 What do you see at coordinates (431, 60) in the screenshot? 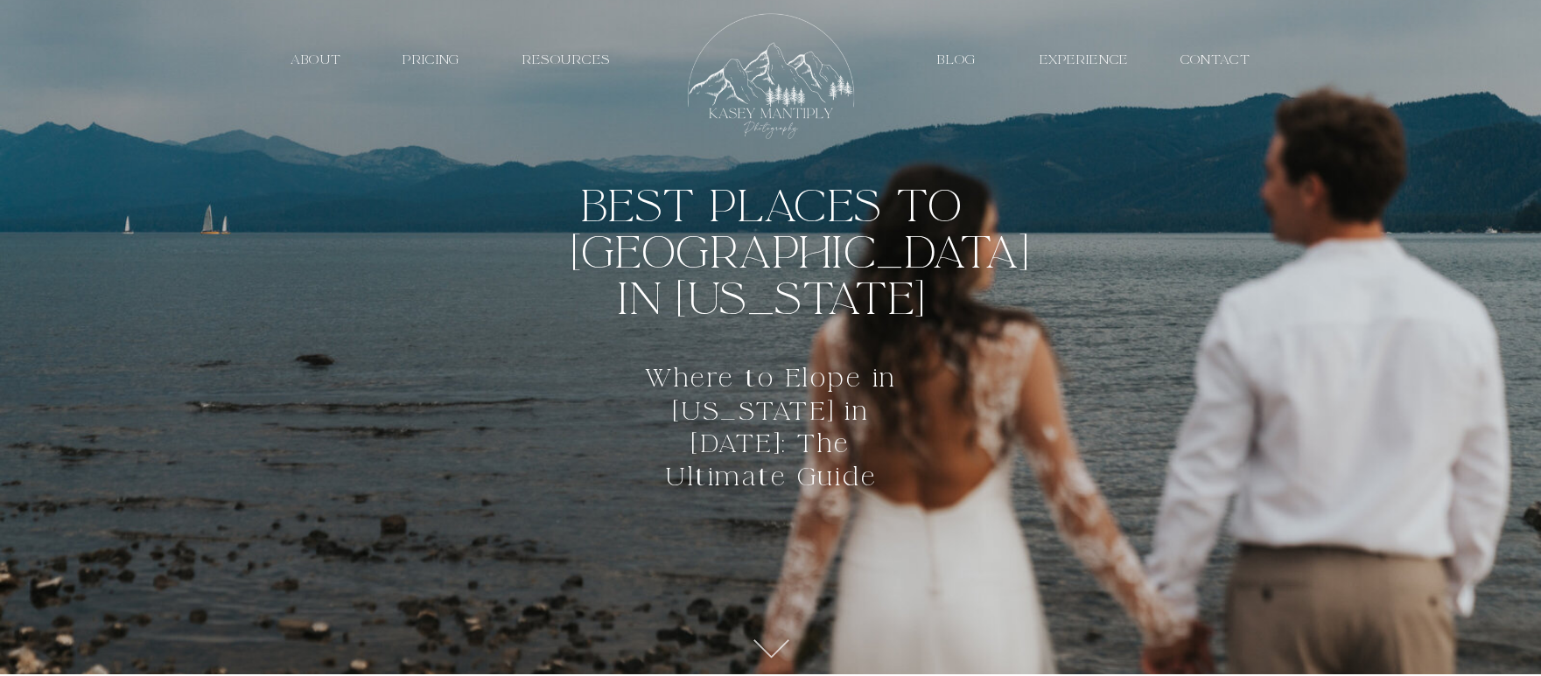
I see `a: PRICING` at bounding box center [431, 60].